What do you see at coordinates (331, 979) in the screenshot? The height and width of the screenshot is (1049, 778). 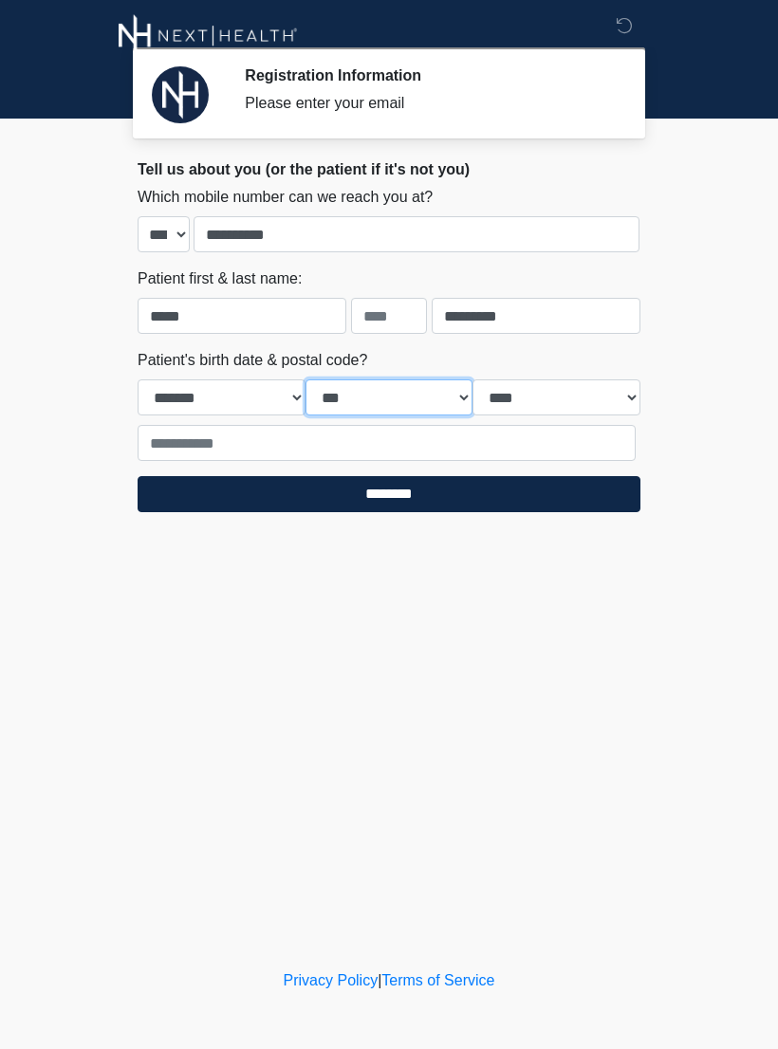 I see `a: Privacy Policy` at bounding box center [331, 979].